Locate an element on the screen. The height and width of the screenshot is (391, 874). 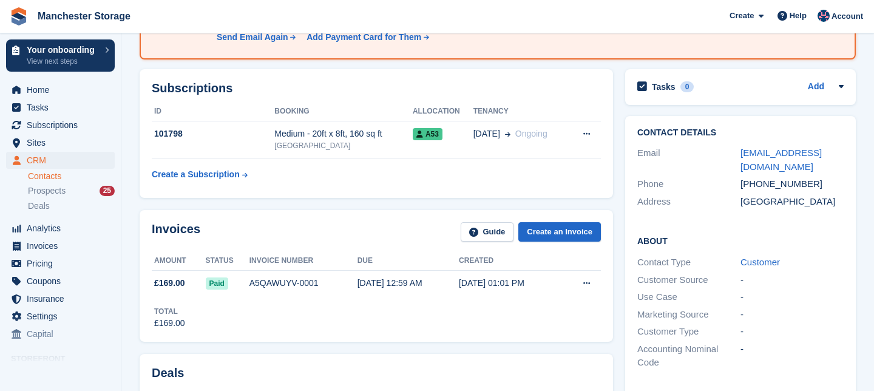
div: Address is located at coordinates (689, 202).